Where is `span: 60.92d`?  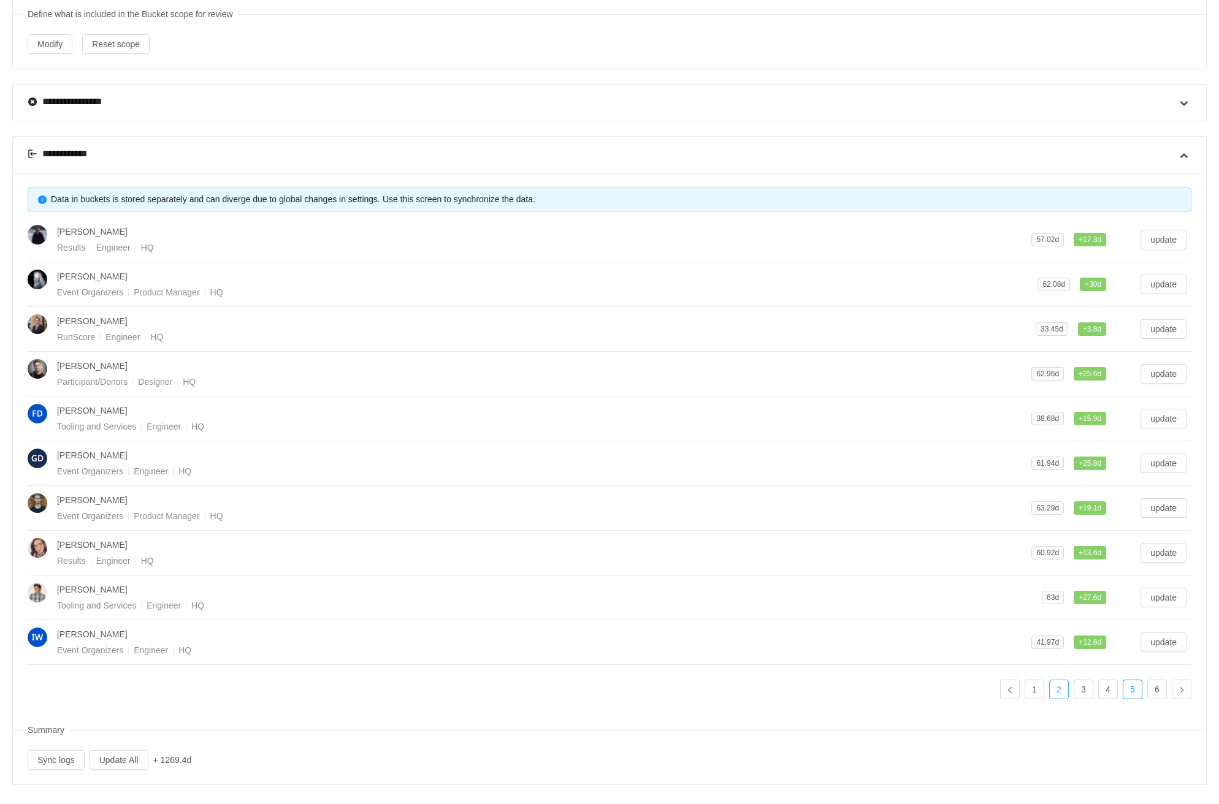 span: 60.92d is located at coordinates (1047, 553).